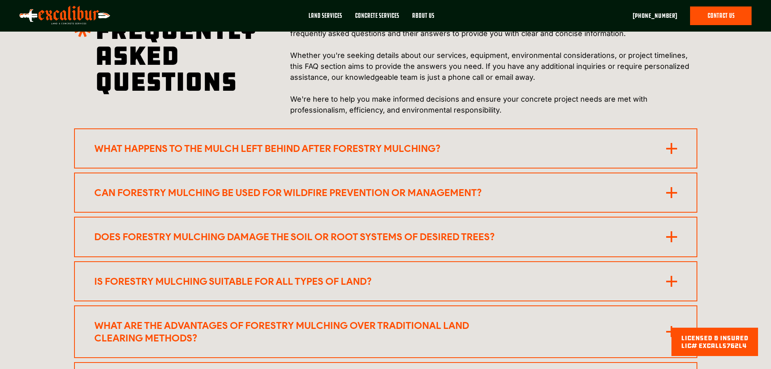 This screenshot has width=771, height=369. What do you see at coordinates (176, 66) in the screenshot?
I see `h2: frequently asked questions` at bounding box center [176, 66].